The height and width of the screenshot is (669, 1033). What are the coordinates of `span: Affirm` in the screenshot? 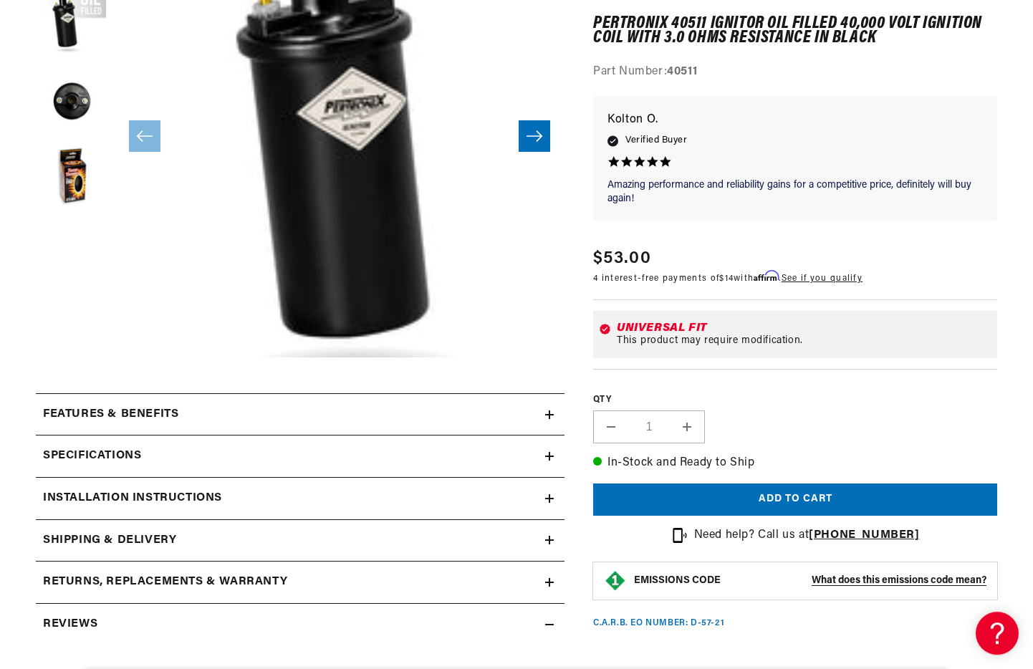 It's located at (766, 276).